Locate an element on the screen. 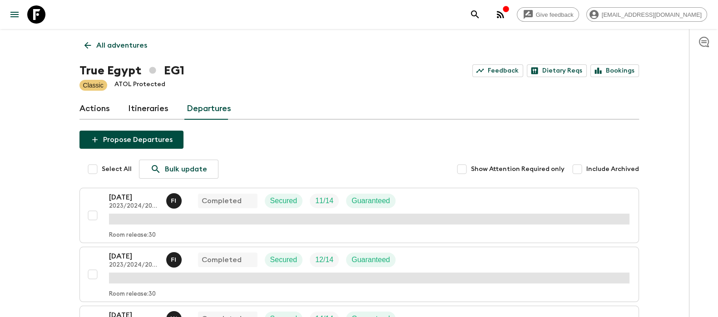 The image size is (718, 317). span: Give feedback is located at coordinates (555, 15).